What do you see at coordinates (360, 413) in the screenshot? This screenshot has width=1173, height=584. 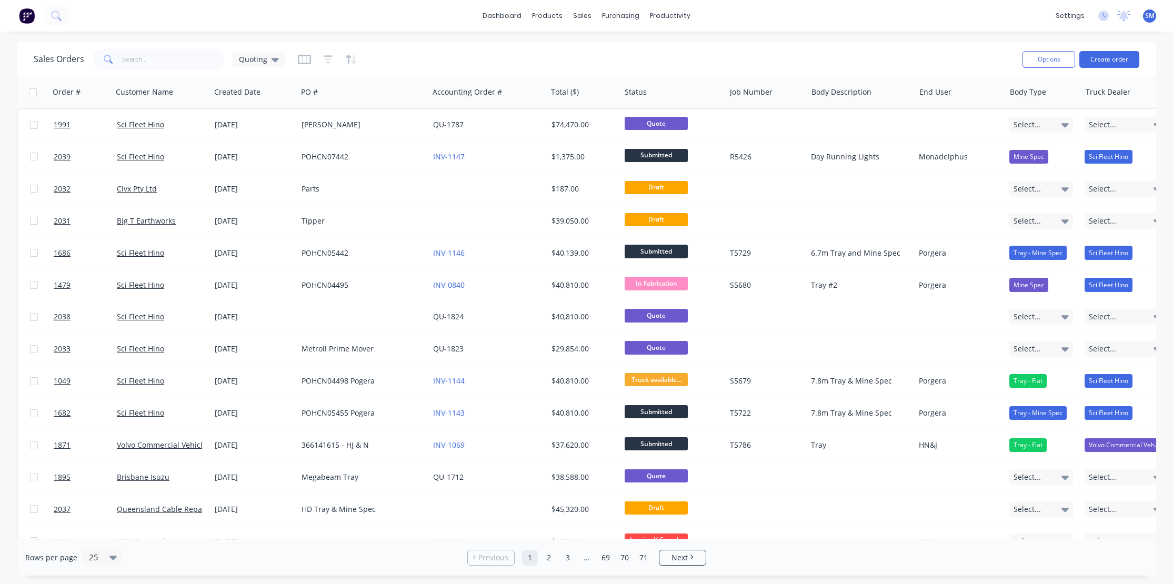 I see `div: POHCN05455 Pogera` at bounding box center [360, 413].